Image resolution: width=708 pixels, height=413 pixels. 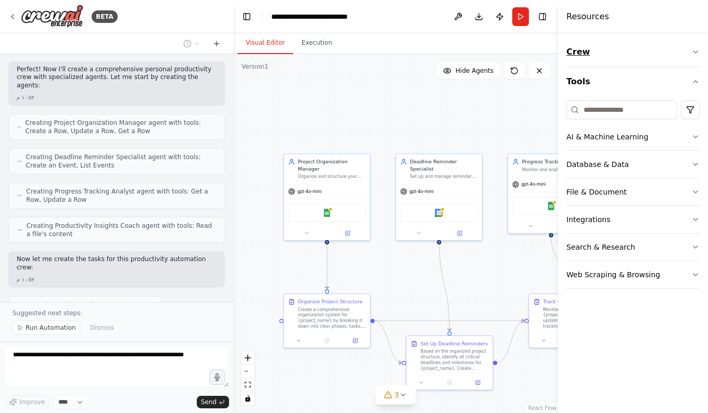 What do you see at coordinates (455, 360) in the screenshot?
I see `div: Based on the organized project structure, identify all critical deadlines and milestones for {pro...` at bounding box center [455, 360].